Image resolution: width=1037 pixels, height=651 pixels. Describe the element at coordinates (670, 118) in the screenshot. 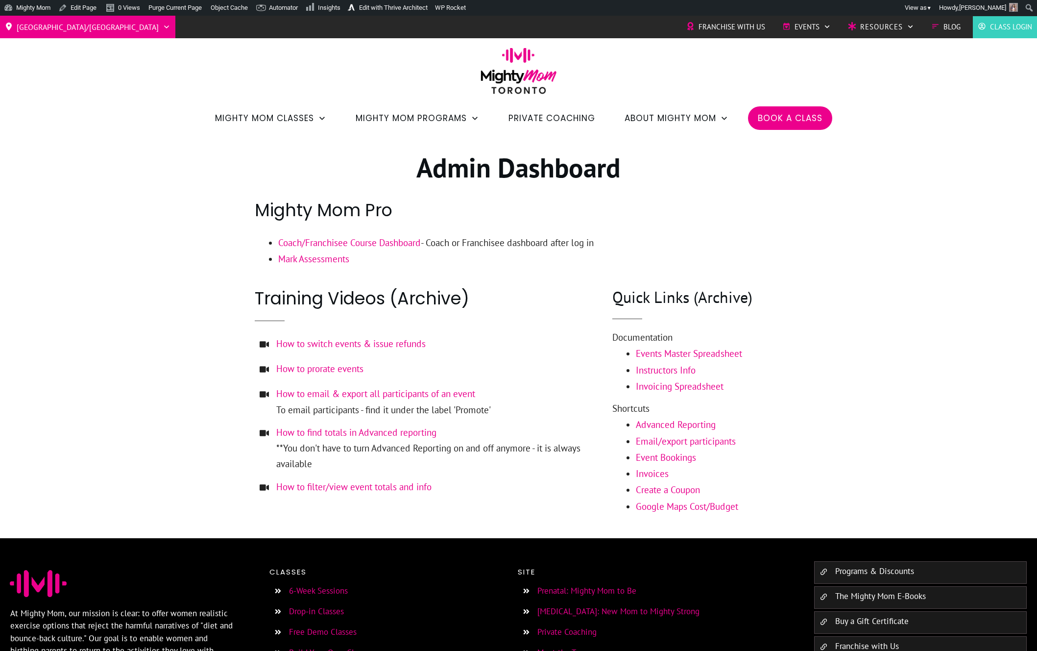

I see `span: About Mighty Mom` at that location.